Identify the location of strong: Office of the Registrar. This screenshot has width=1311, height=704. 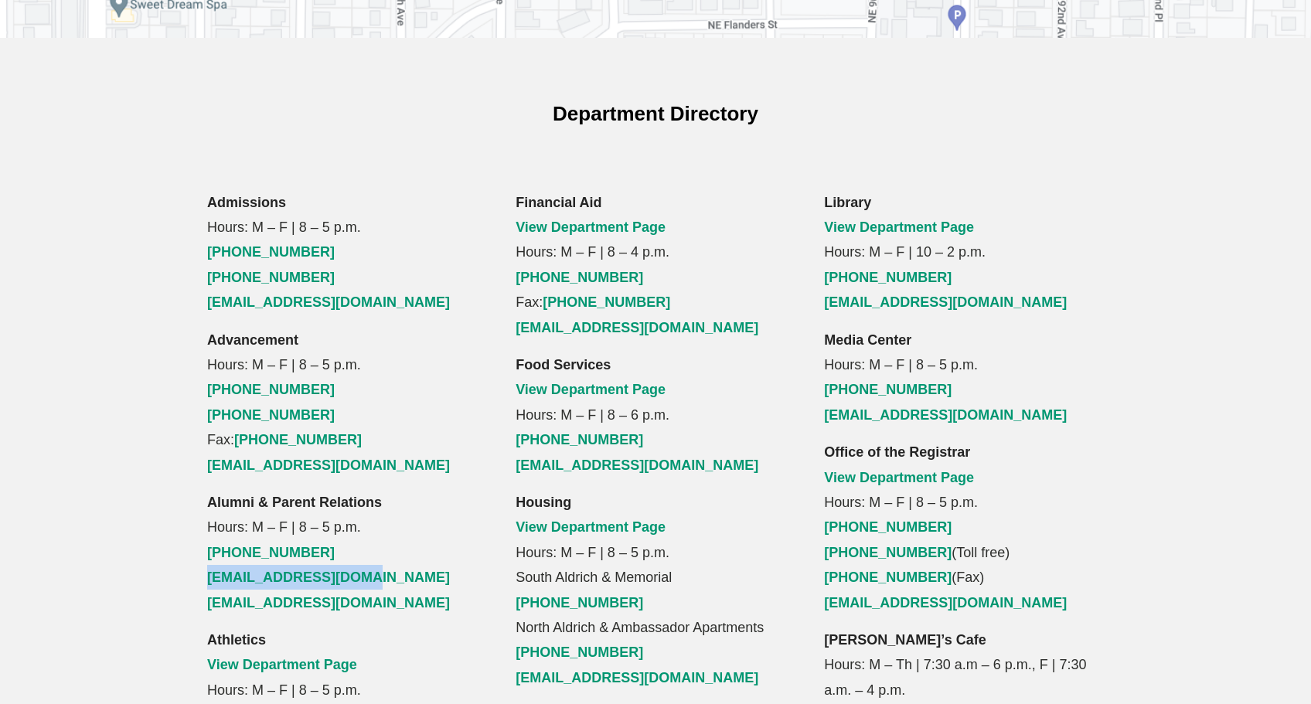
(897, 452).